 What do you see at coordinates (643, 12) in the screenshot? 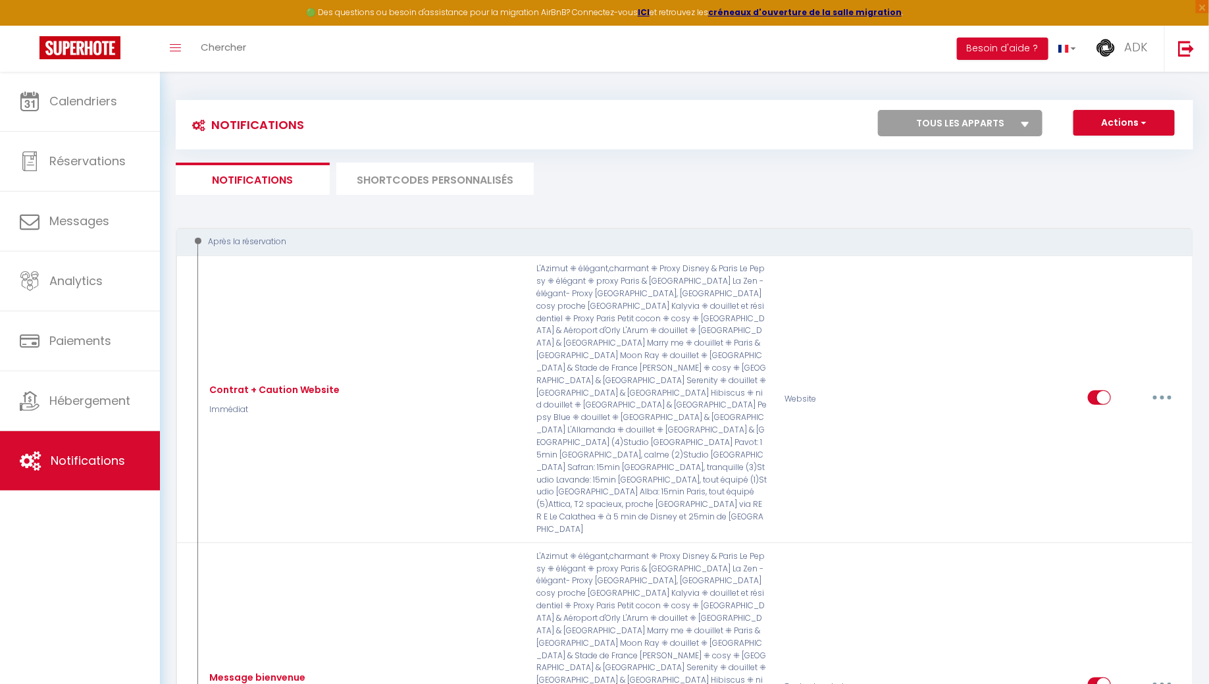
I see `a: ICI` at bounding box center [643, 12].